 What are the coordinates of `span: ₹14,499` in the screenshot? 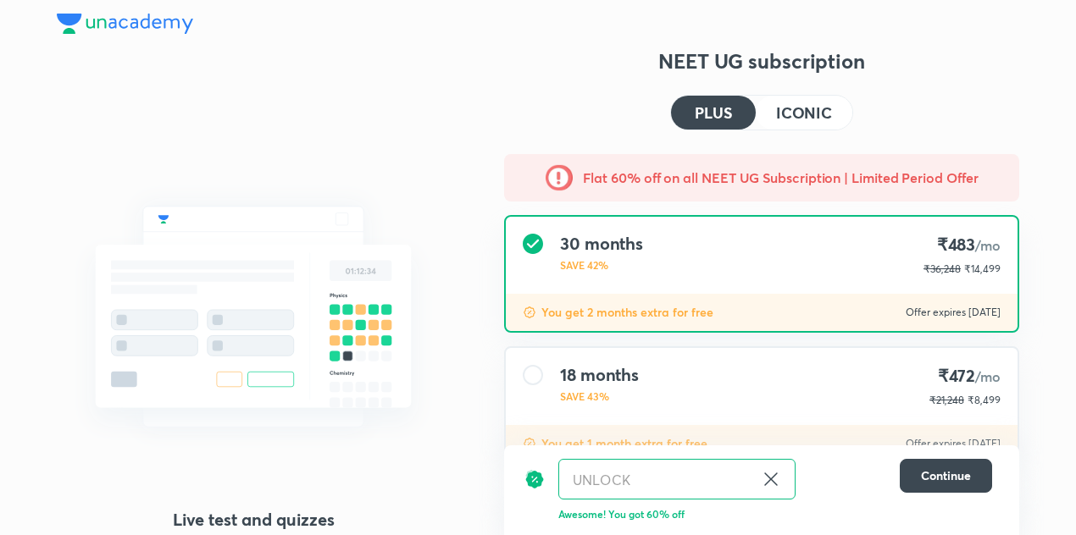 It's located at (982, 269).